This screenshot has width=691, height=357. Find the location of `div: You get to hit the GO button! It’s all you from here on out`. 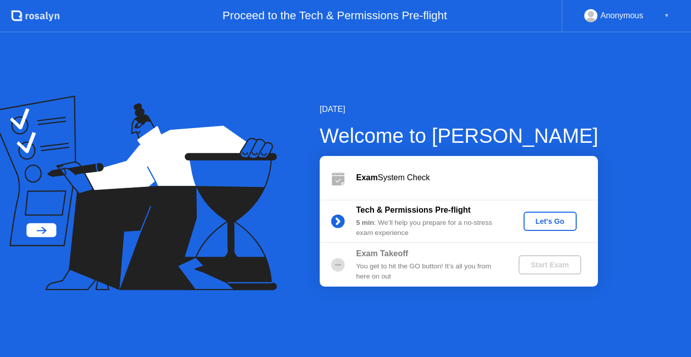

div: You get to hit the GO button! It’s all you from here on out is located at coordinates (429, 271).